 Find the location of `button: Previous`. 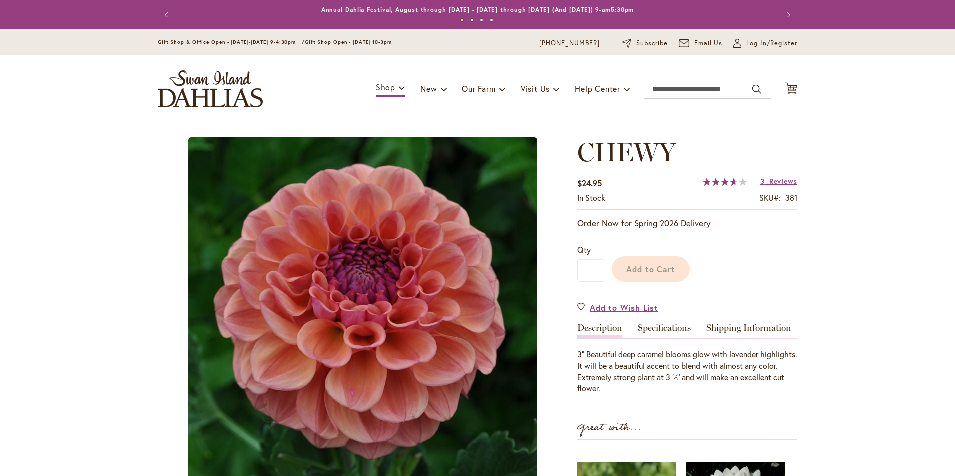

button: Previous is located at coordinates (168, 15).